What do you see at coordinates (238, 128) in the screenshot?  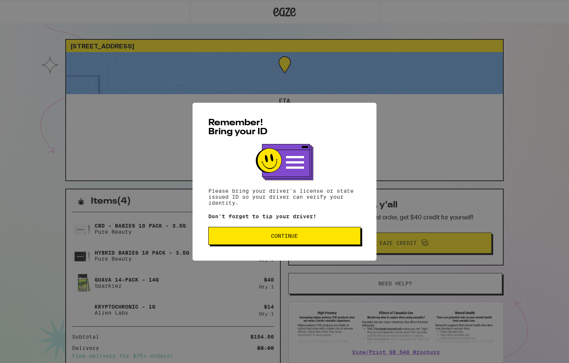 I see `span: Remember! Bring your ID` at bounding box center [238, 128].